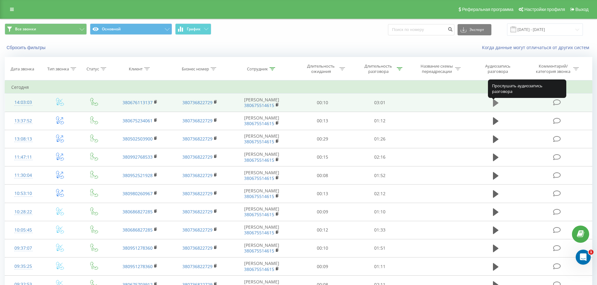  I want to click on div: Прослушать аудиозапись разговора, so click(527, 89).